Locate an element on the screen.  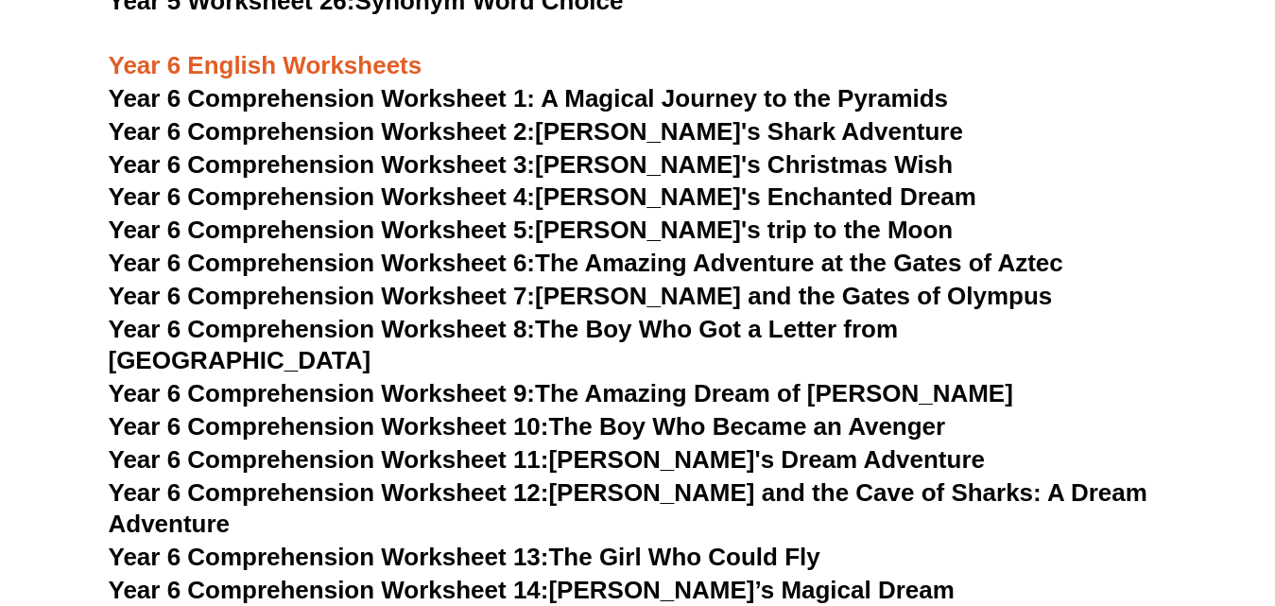
span: Year 6 Comprehension Worksheet 5: is located at coordinates (322, 230).